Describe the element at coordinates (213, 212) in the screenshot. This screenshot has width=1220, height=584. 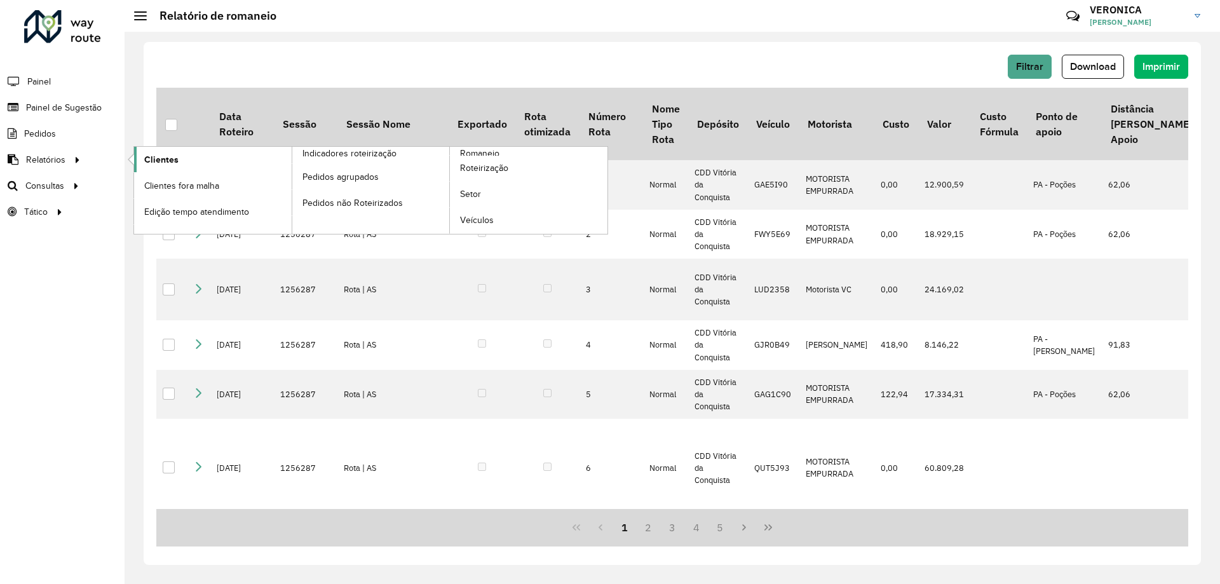
I see `a: Edição tempo atendimento` at that location.